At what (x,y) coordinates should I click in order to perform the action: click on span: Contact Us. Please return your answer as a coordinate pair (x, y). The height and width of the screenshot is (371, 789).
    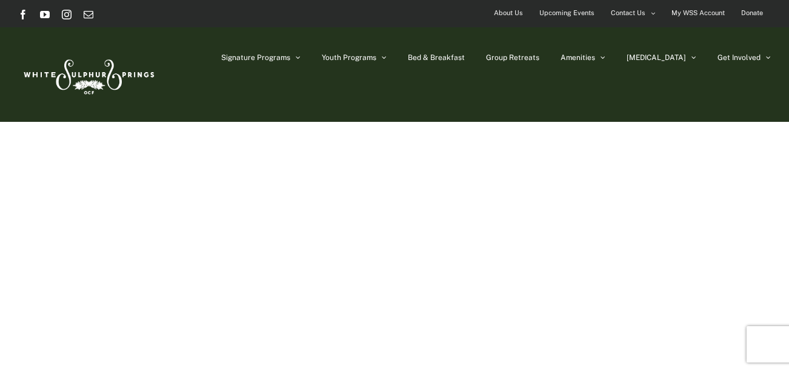
    Looking at the image, I should click on (628, 13).